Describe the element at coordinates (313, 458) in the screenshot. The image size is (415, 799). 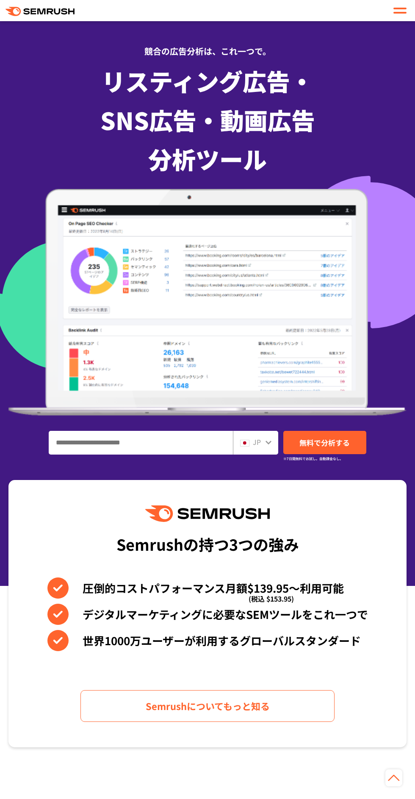
I see `small: ※7日間無料でお試し。自動課金なし。` at that location.